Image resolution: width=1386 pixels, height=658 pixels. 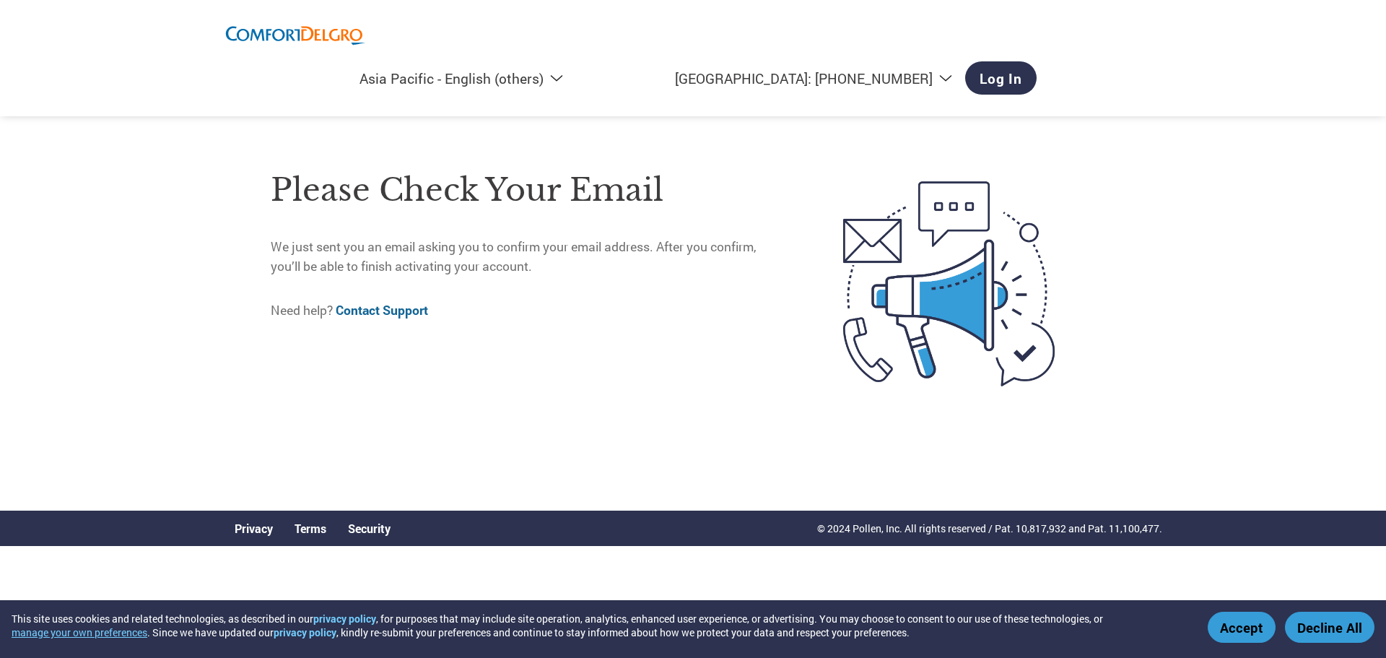 What do you see at coordinates (526, 190) in the screenshot?
I see `h1: Please check your email` at bounding box center [526, 190].